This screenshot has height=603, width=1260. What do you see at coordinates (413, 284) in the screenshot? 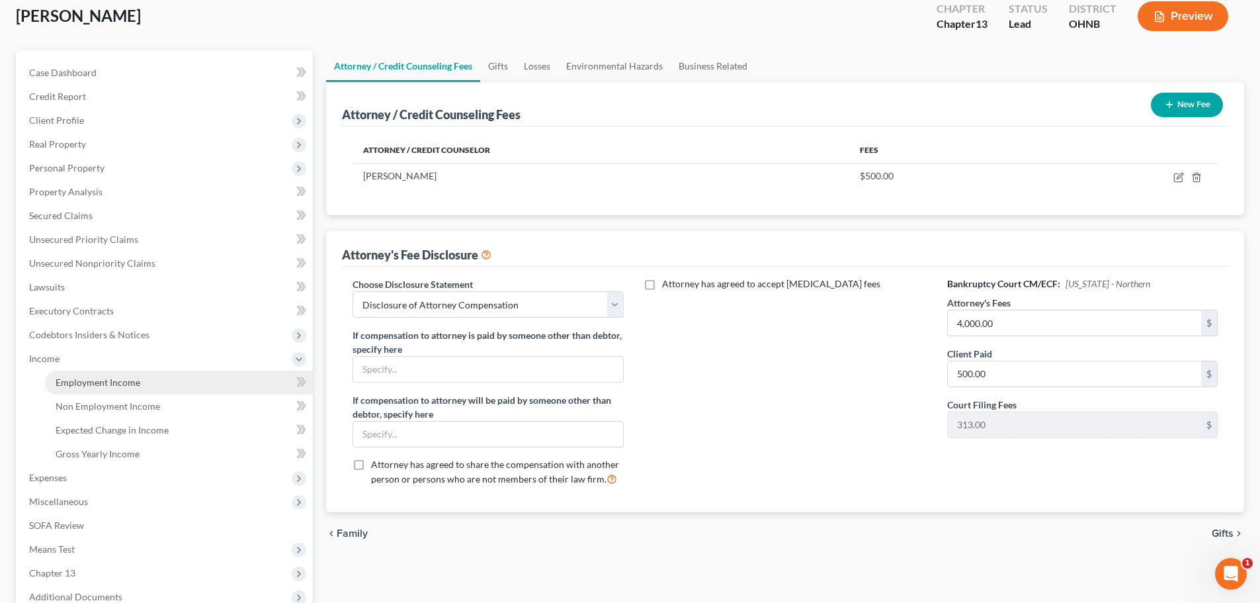
I see `label: Choose Disclosure Statement` at bounding box center [413, 284].